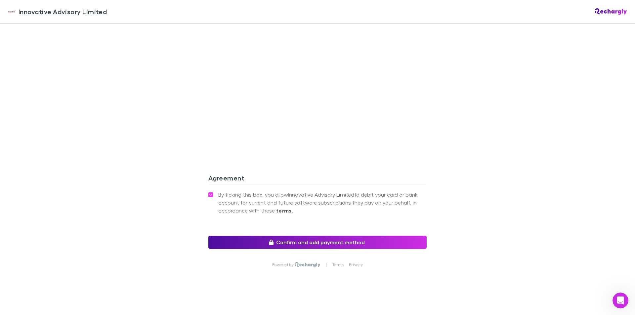  I want to click on p: Powered by, so click(284, 265).